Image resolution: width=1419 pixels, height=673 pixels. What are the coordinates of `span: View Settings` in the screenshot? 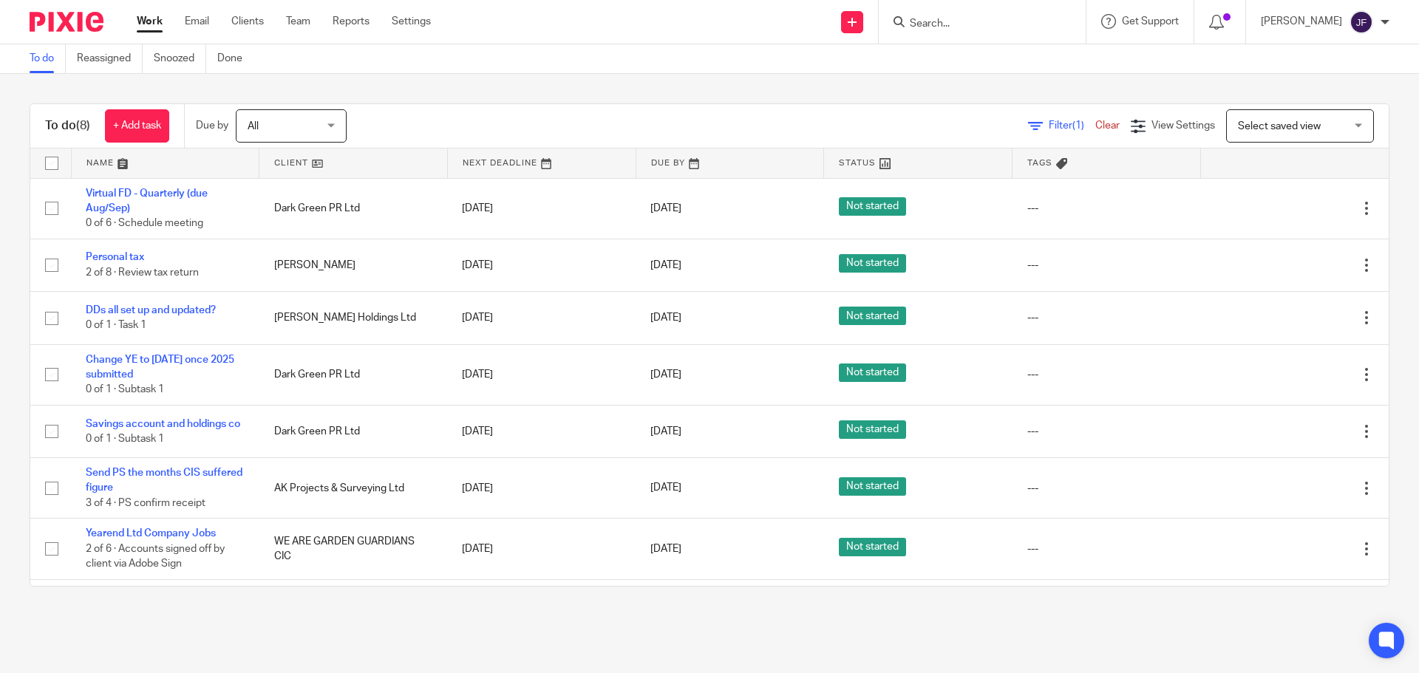 It's located at (1183, 126).